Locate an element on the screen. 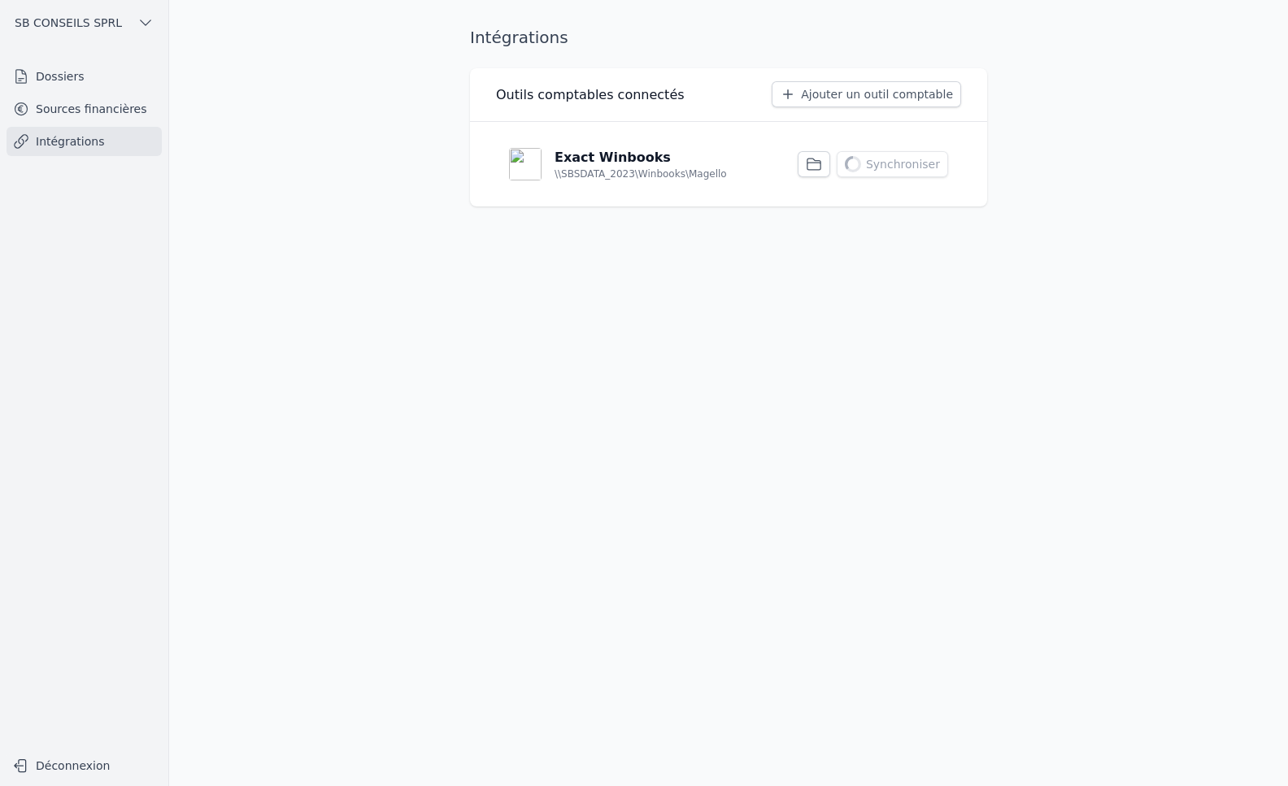 The height and width of the screenshot is (786, 1288). h3: Outils comptables connectés is located at coordinates (590, 95).